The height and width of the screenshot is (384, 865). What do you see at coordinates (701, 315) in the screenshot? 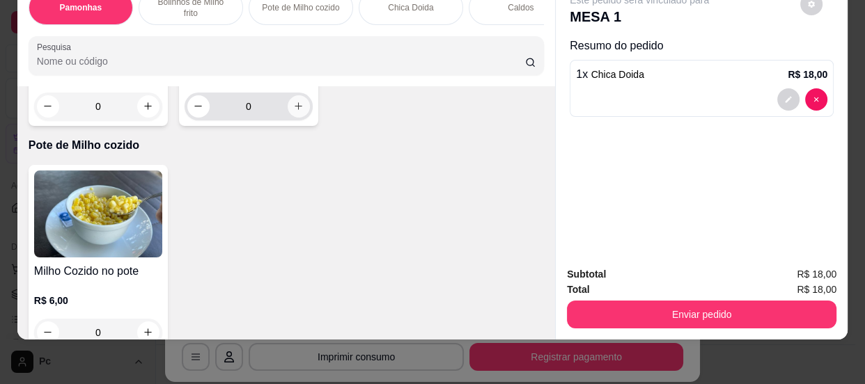
I see `button: Enviar pedido` at bounding box center [701, 315].